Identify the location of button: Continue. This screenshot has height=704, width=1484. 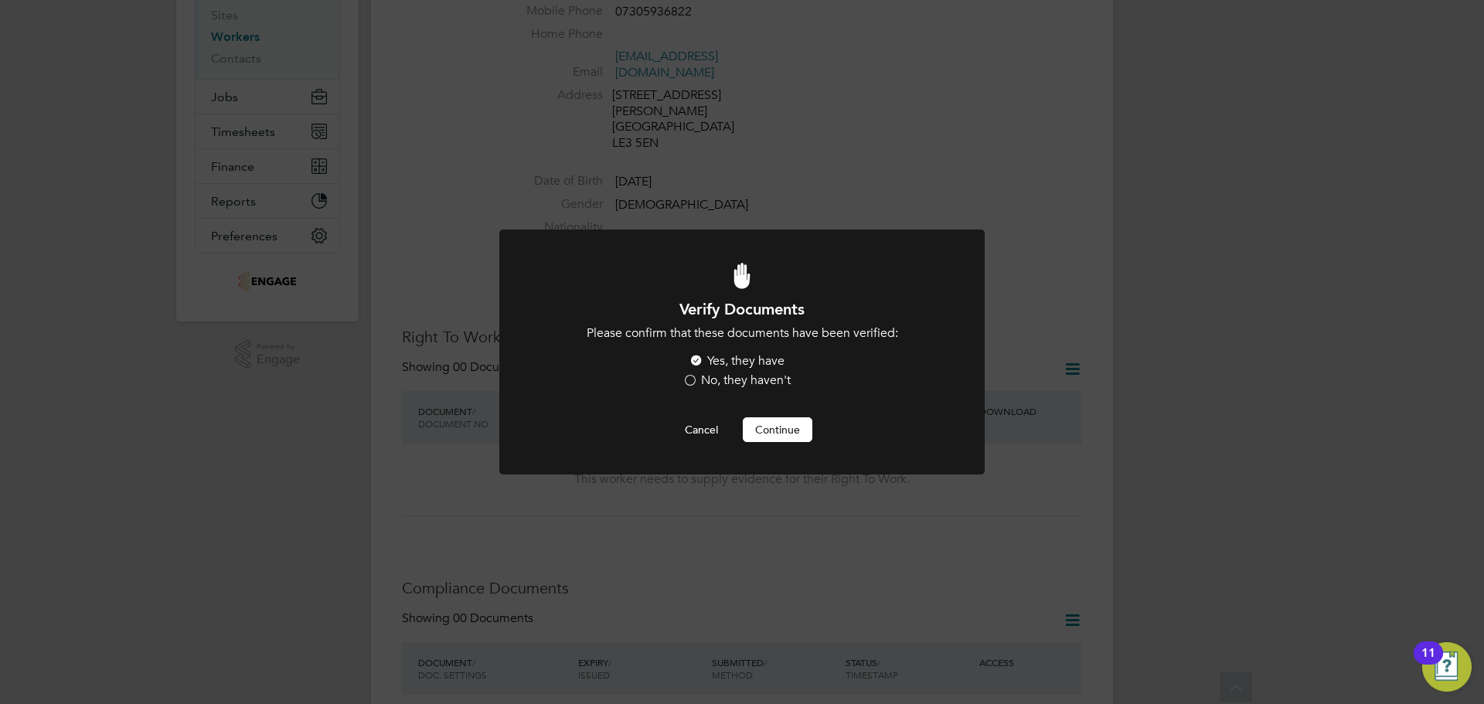
(778, 430).